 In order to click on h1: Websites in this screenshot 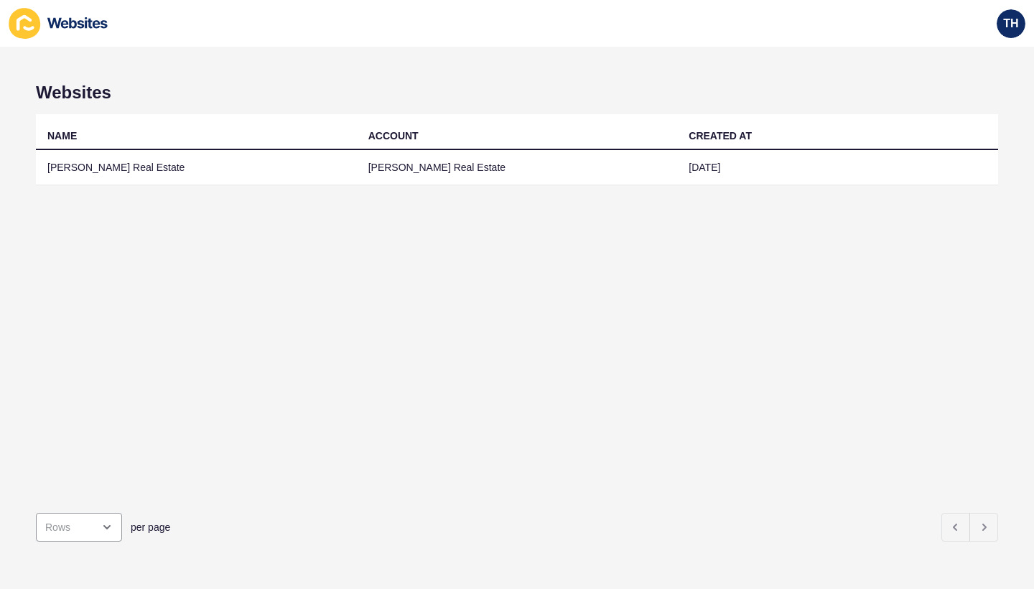, I will do `click(517, 93)`.